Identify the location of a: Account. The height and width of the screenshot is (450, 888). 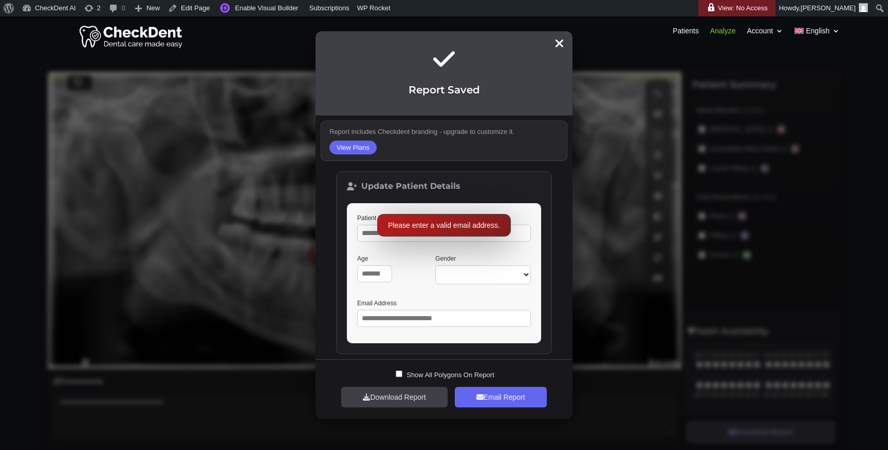
(764, 33).